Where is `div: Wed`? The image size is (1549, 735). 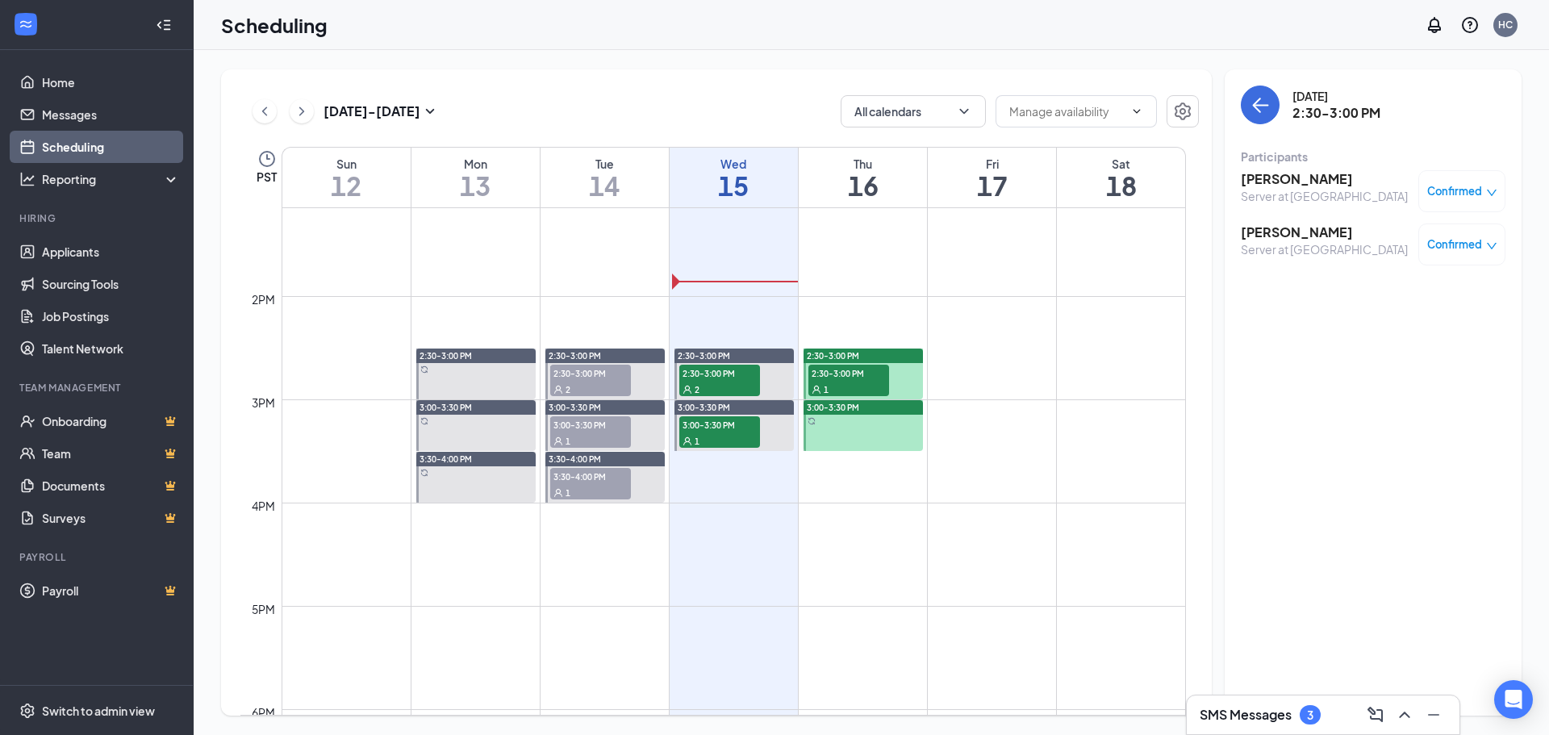 div: Wed is located at coordinates (733, 164).